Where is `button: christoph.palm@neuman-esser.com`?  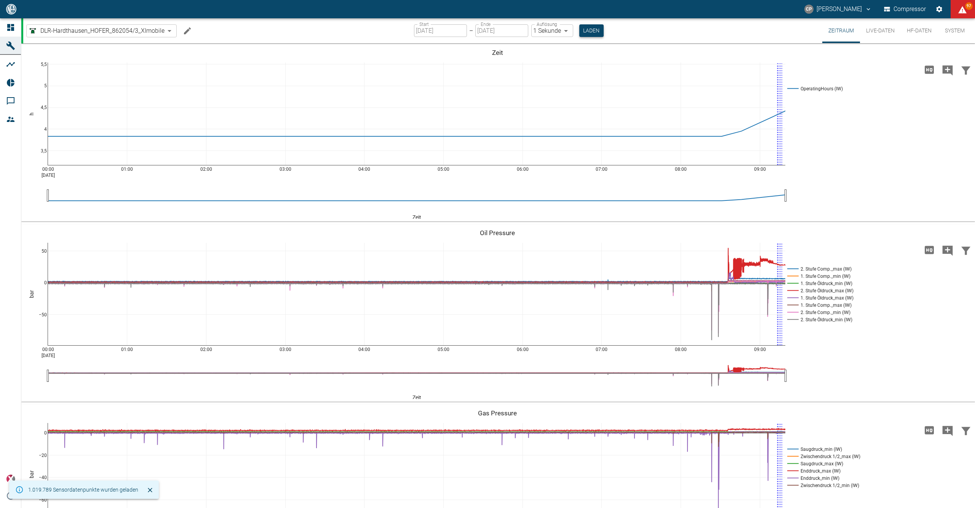 button: christoph.palm@neuman-esser.com is located at coordinates (838, 9).